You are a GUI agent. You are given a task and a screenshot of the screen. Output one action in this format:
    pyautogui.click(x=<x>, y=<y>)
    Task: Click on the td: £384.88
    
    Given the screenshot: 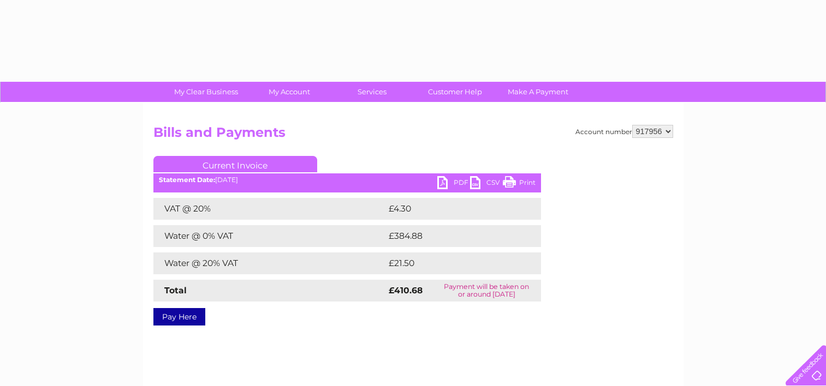 What is the action you would take?
    pyautogui.click(x=454, y=236)
    